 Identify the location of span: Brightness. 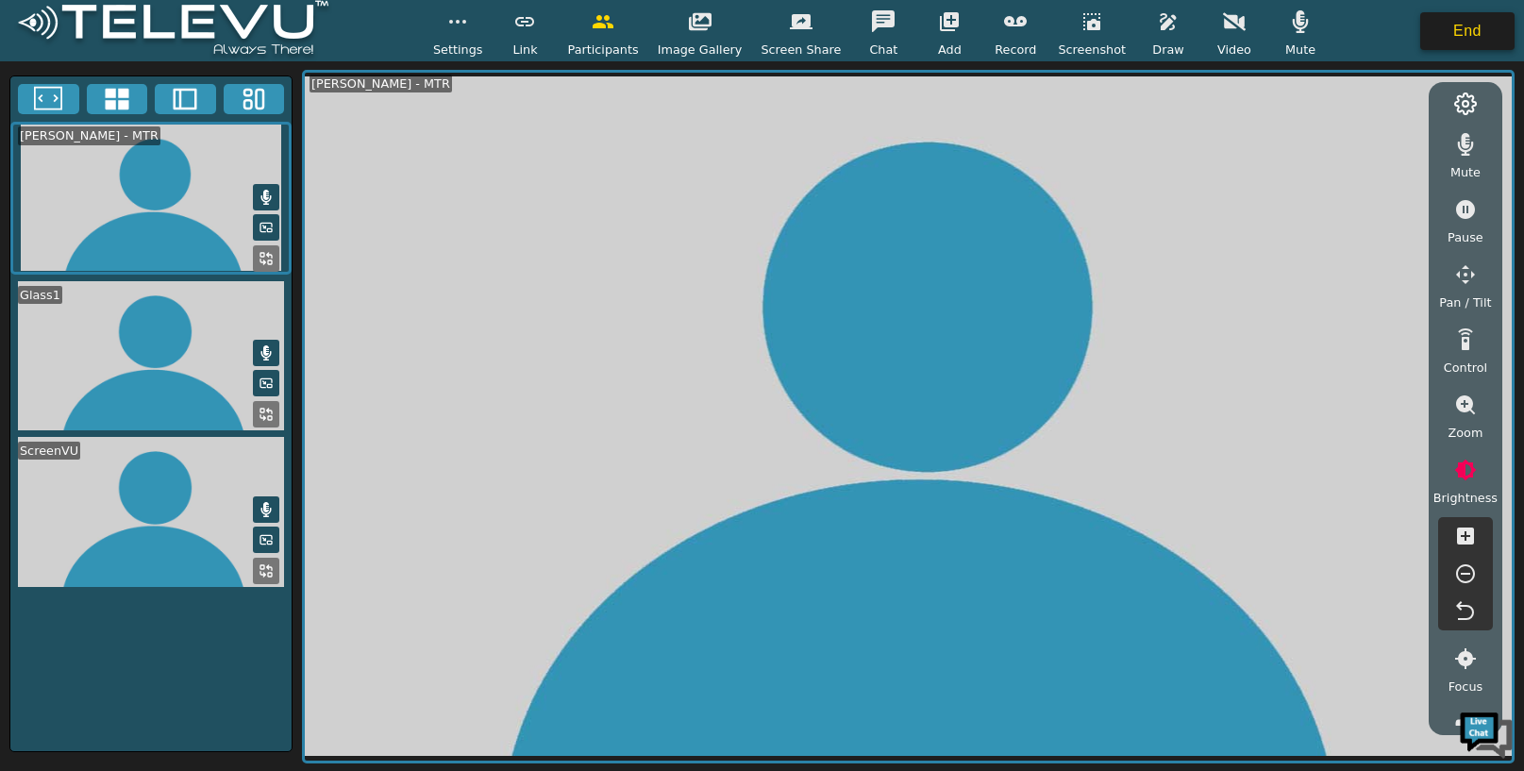
(1466, 497).